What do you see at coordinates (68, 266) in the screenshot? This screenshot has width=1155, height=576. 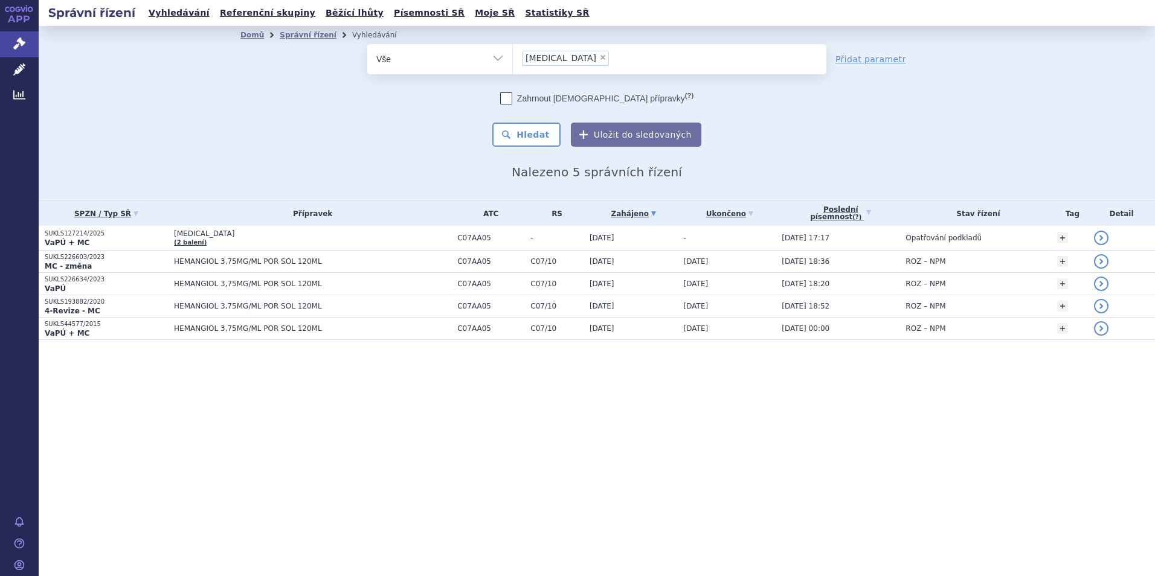 I see `strong: MC - změna` at bounding box center [68, 266].